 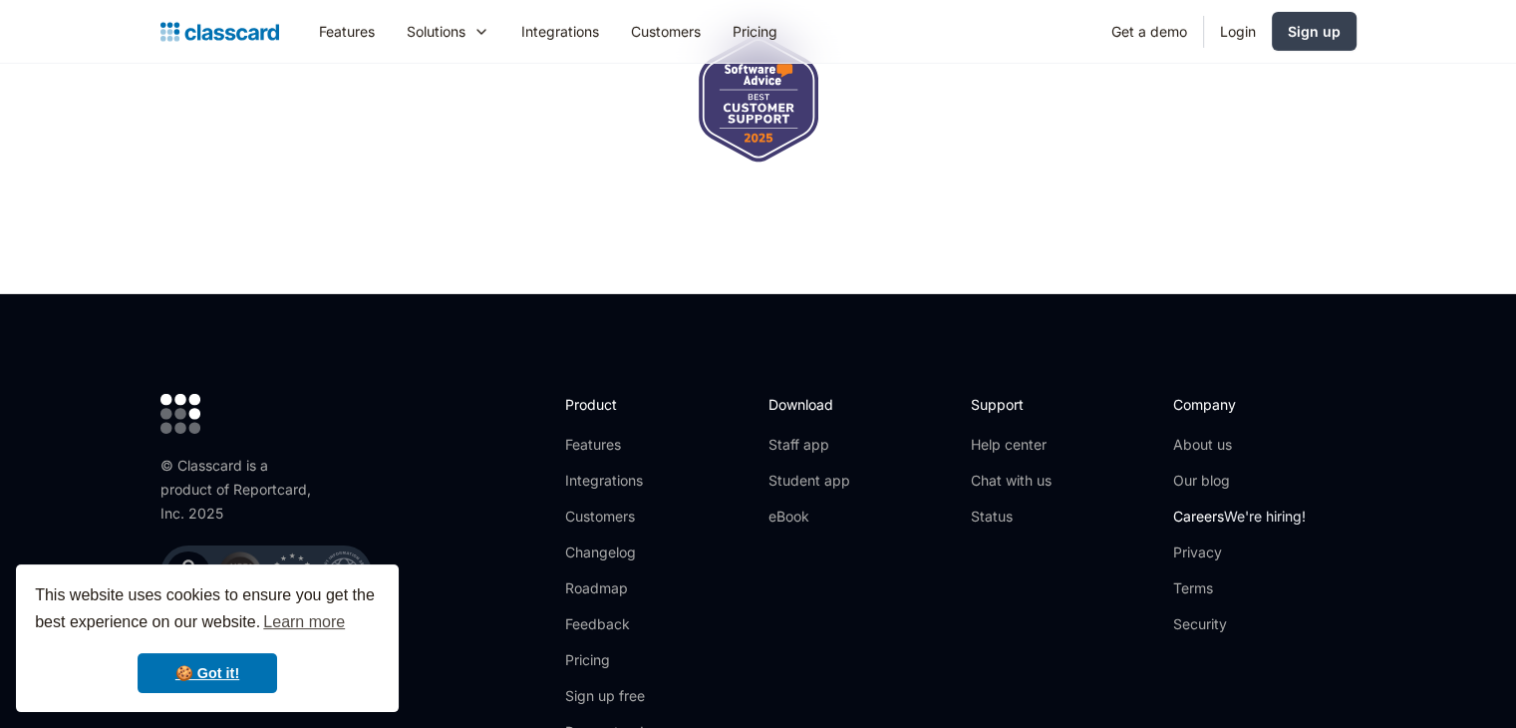 What do you see at coordinates (1149, 31) in the screenshot?
I see `a: Get a demo` at bounding box center [1149, 31].